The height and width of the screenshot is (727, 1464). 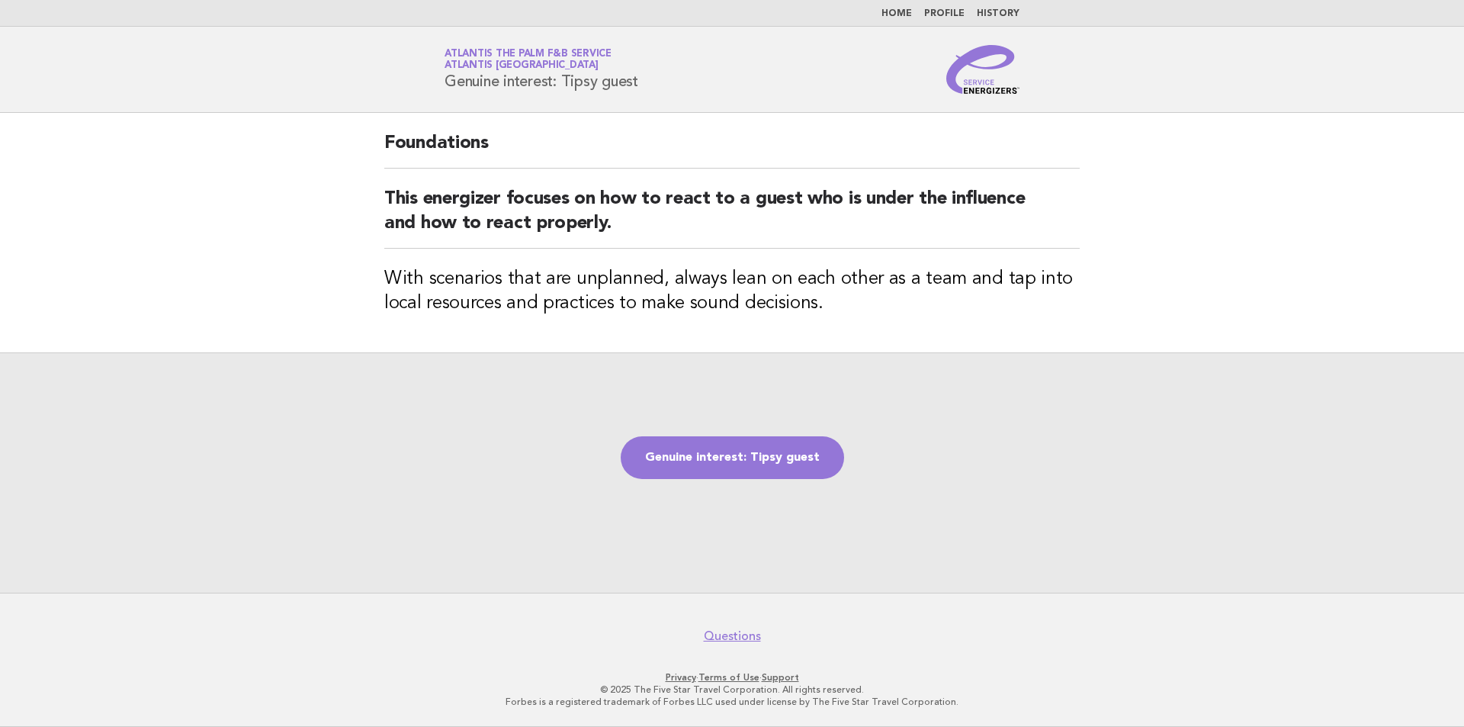 What do you see at coordinates (732, 217) in the screenshot?
I see `h2: This energizer focuses on how to react to a guest who is under the influence and how to react pro...` at bounding box center [732, 217].